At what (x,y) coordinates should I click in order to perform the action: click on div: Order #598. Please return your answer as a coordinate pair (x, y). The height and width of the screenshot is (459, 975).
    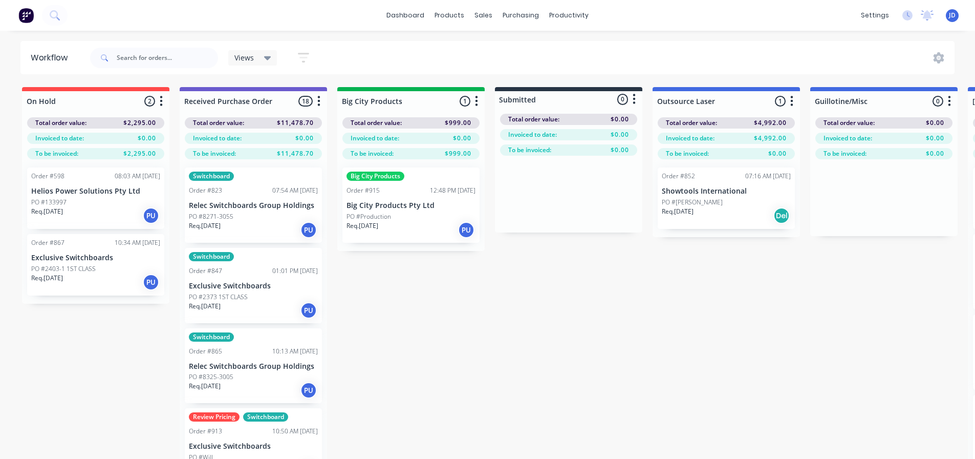
    Looking at the image, I should click on (48, 176).